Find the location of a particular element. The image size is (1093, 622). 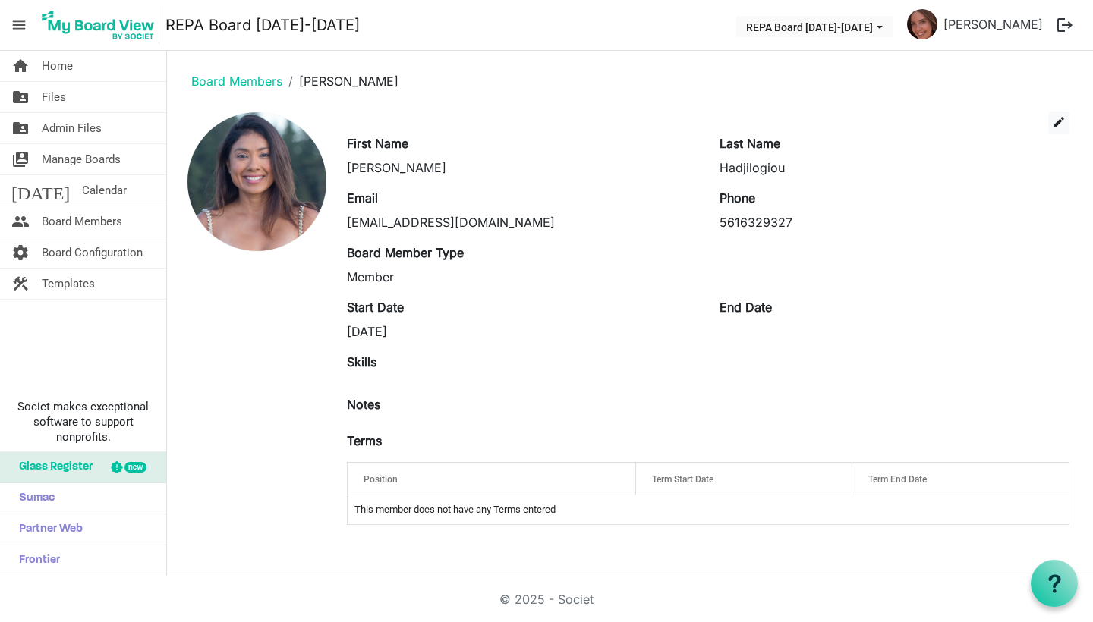

span: edit is located at coordinates (1059, 122).